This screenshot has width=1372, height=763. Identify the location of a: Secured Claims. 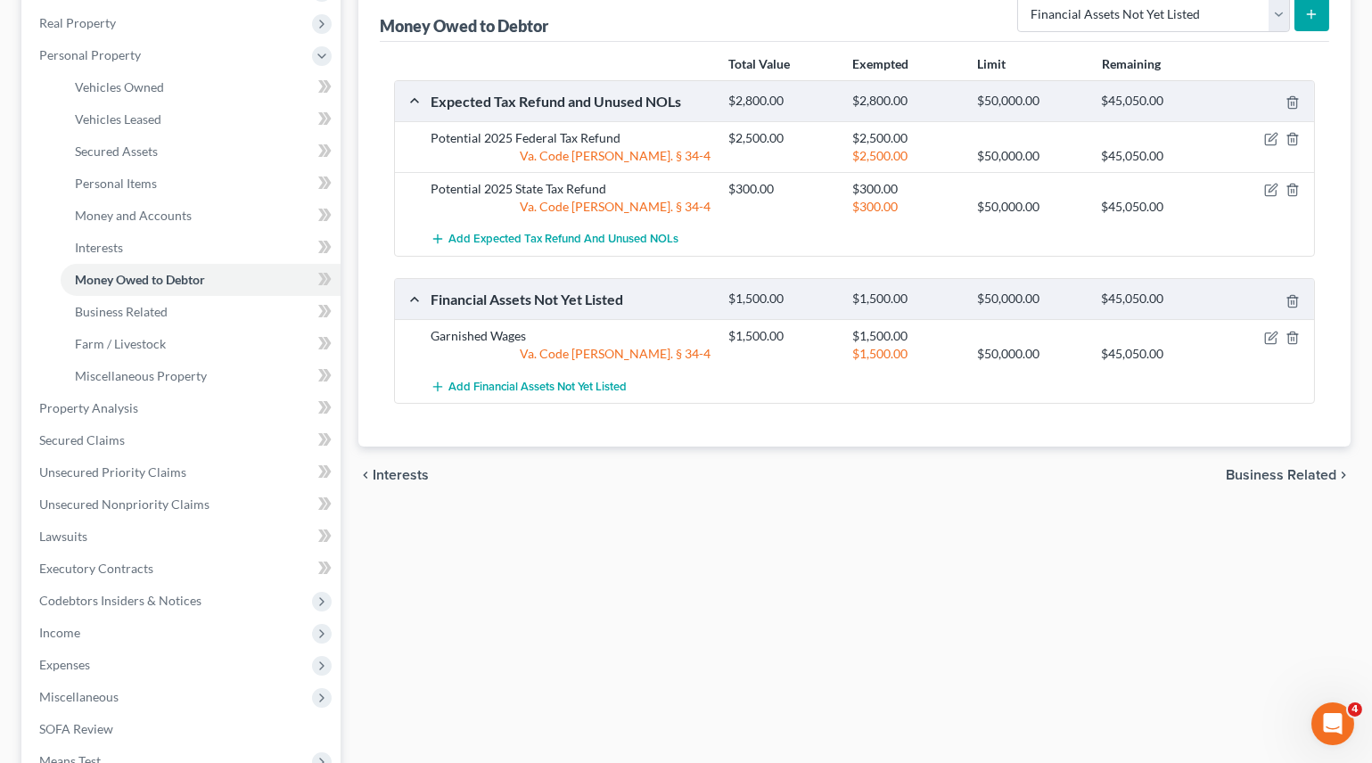
(183, 440).